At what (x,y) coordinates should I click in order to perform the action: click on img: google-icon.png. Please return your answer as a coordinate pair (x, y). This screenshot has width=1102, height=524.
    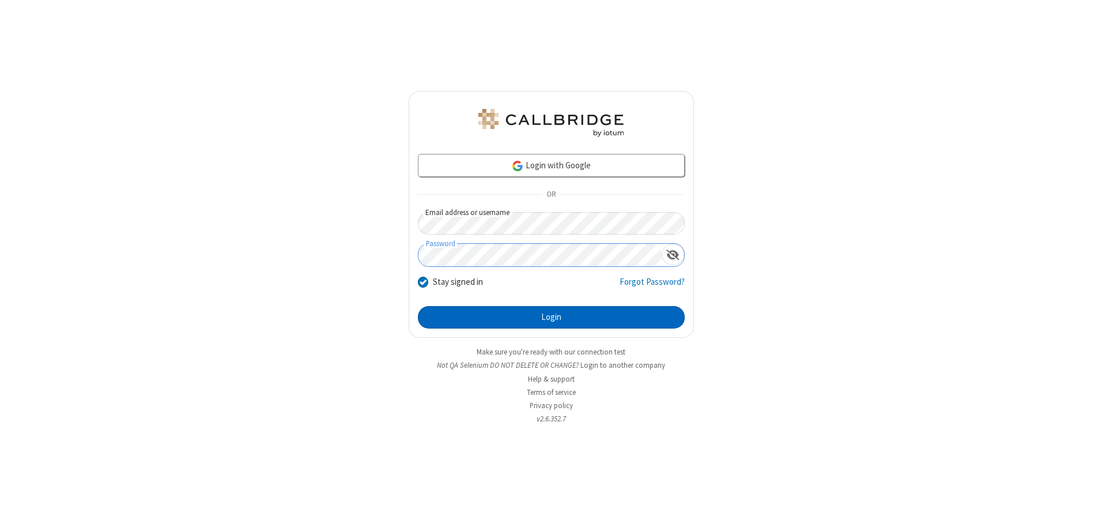
    Looking at the image, I should click on (518, 166).